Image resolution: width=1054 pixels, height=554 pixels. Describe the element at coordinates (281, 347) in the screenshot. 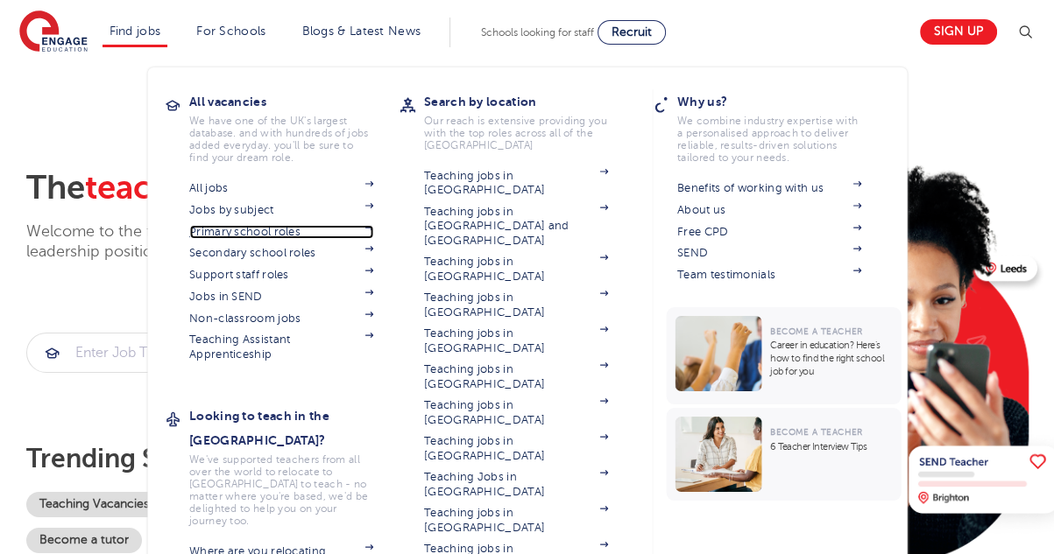

I see `a: Teaching Assistant Apprenticeship` at that location.